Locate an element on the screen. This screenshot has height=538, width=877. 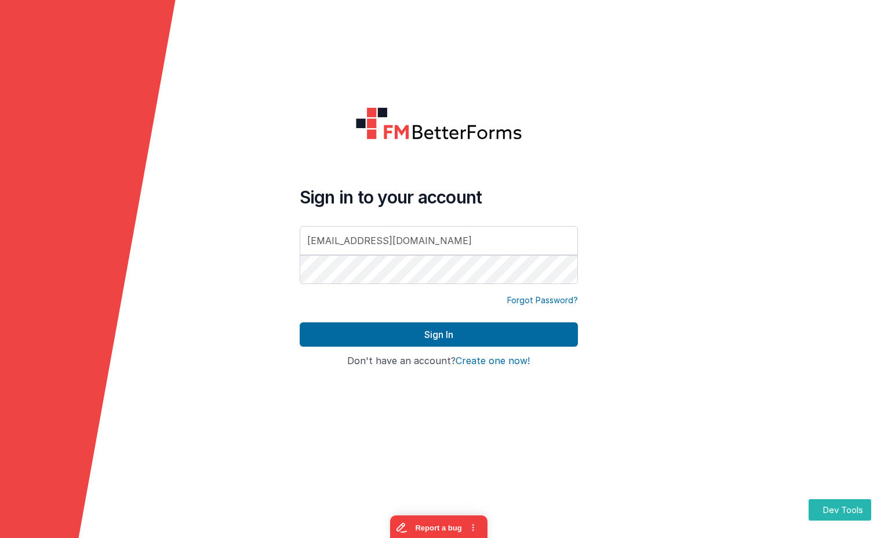
button: Create one now! is located at coordinates (493, 361).